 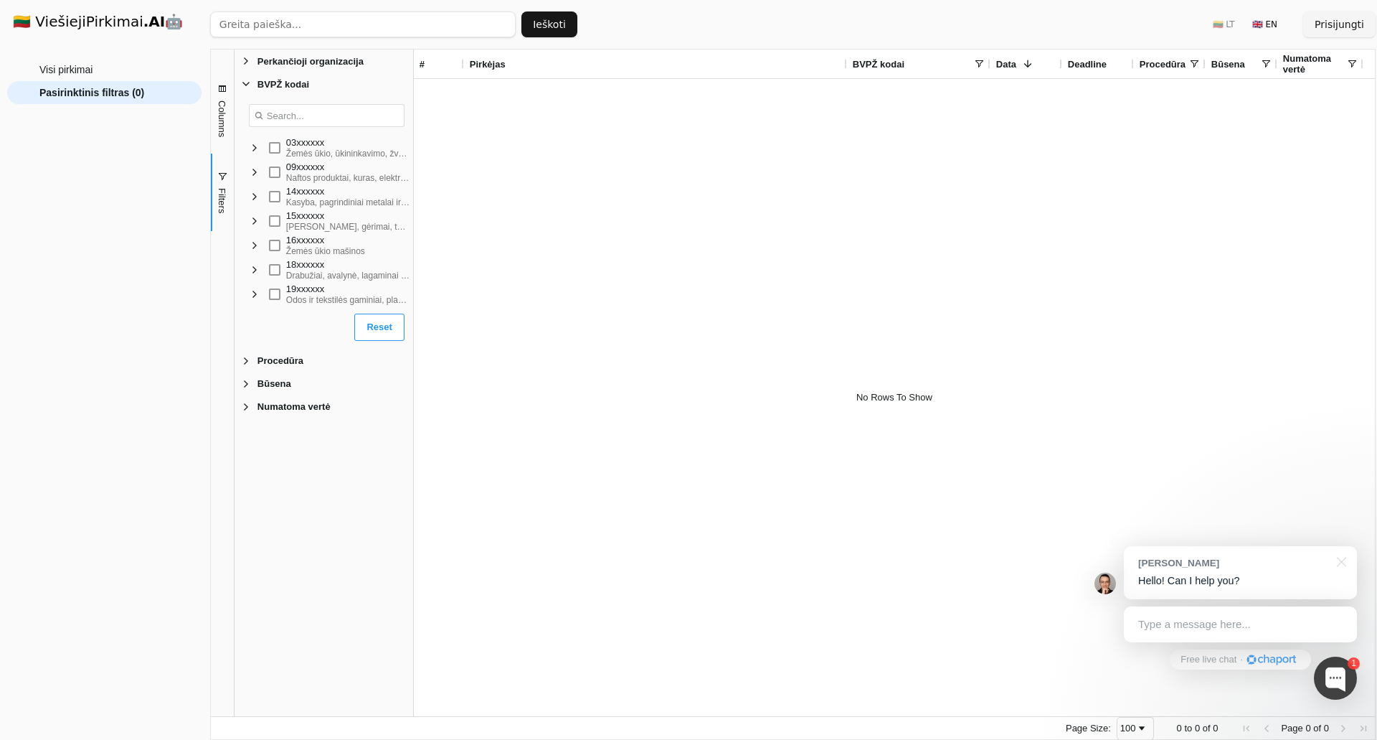 I want to click on span: Perkančioji organizacija, so click(x=311, y=61).